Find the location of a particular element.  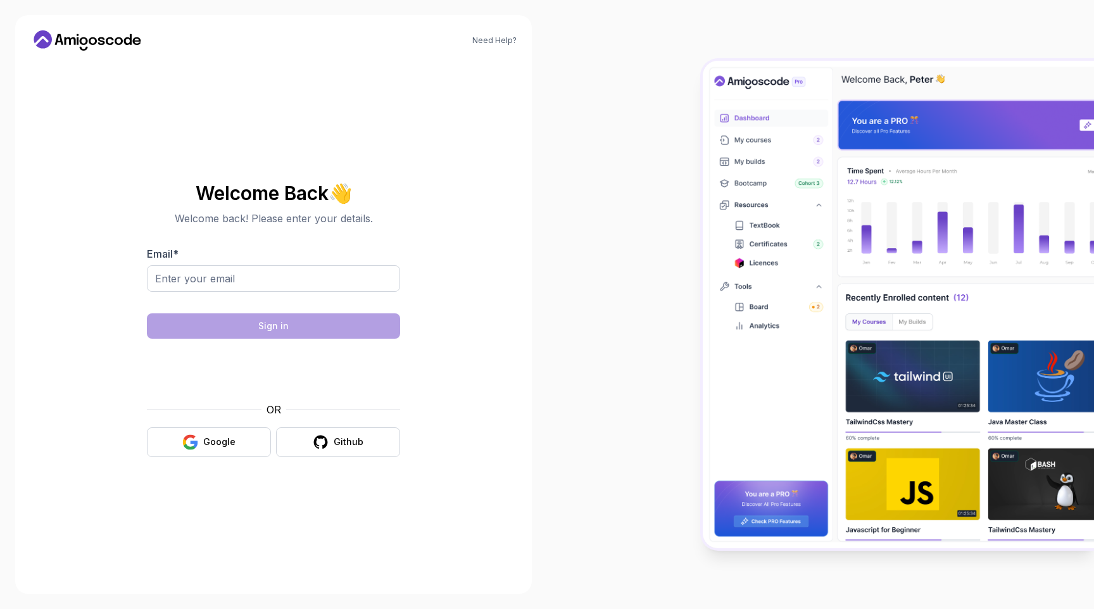

button: Sign in is located at coordinates (274, 326).